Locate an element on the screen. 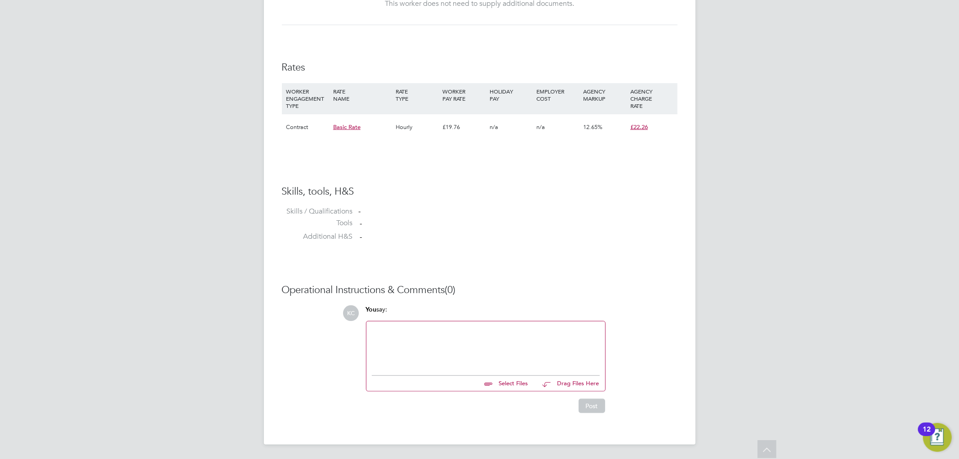  label: Tools is located at coordinates (318, 223).